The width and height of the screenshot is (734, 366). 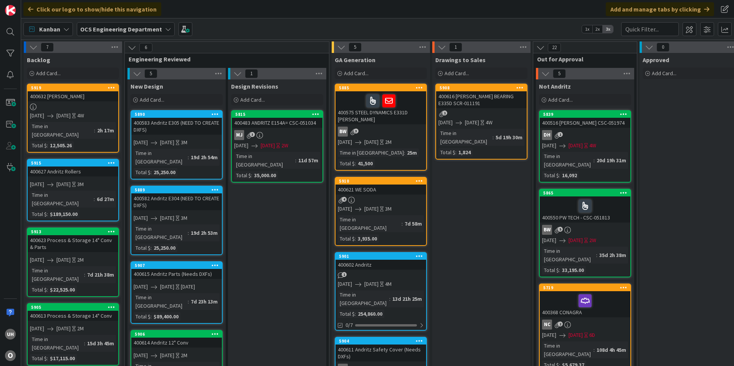 What do you see at coordinates (381, 261) in the screenshot?
I see `div: 5901400602 Andritz` at bounding box center [381, 261].